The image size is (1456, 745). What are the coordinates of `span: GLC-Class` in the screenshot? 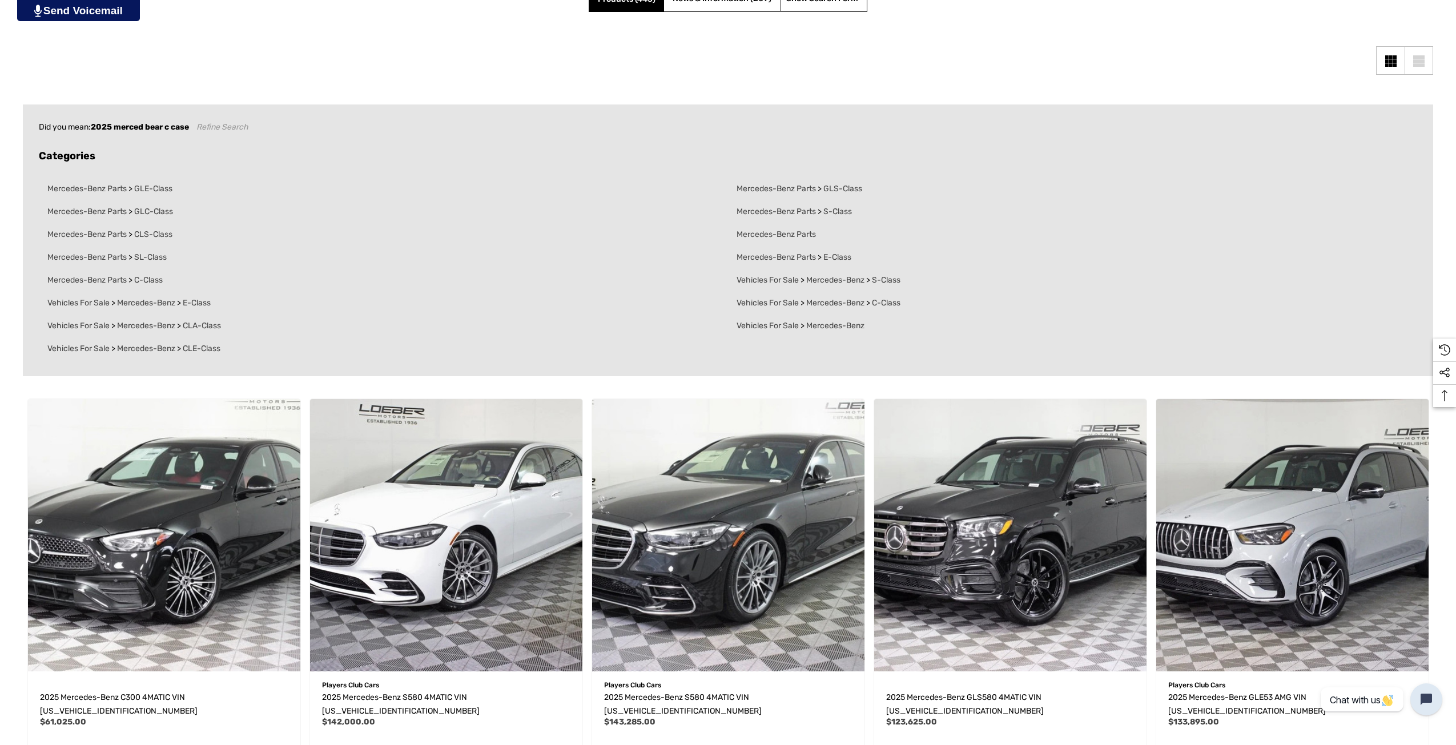 It's located at (154, 212).